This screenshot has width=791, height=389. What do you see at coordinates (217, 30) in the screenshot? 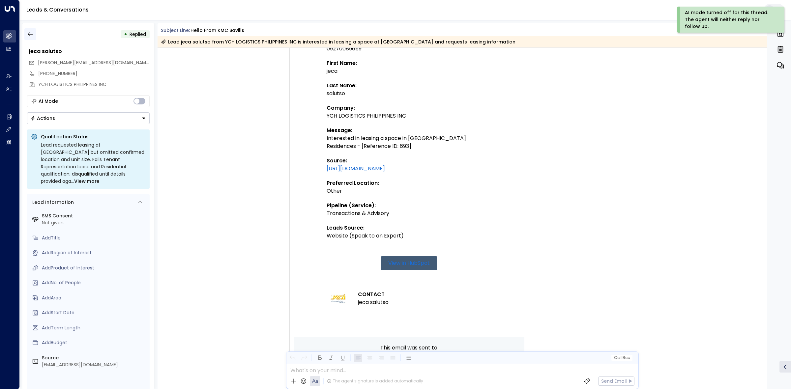
I see `div: Hello from KMC Savills` at bounding box center [217, 30].